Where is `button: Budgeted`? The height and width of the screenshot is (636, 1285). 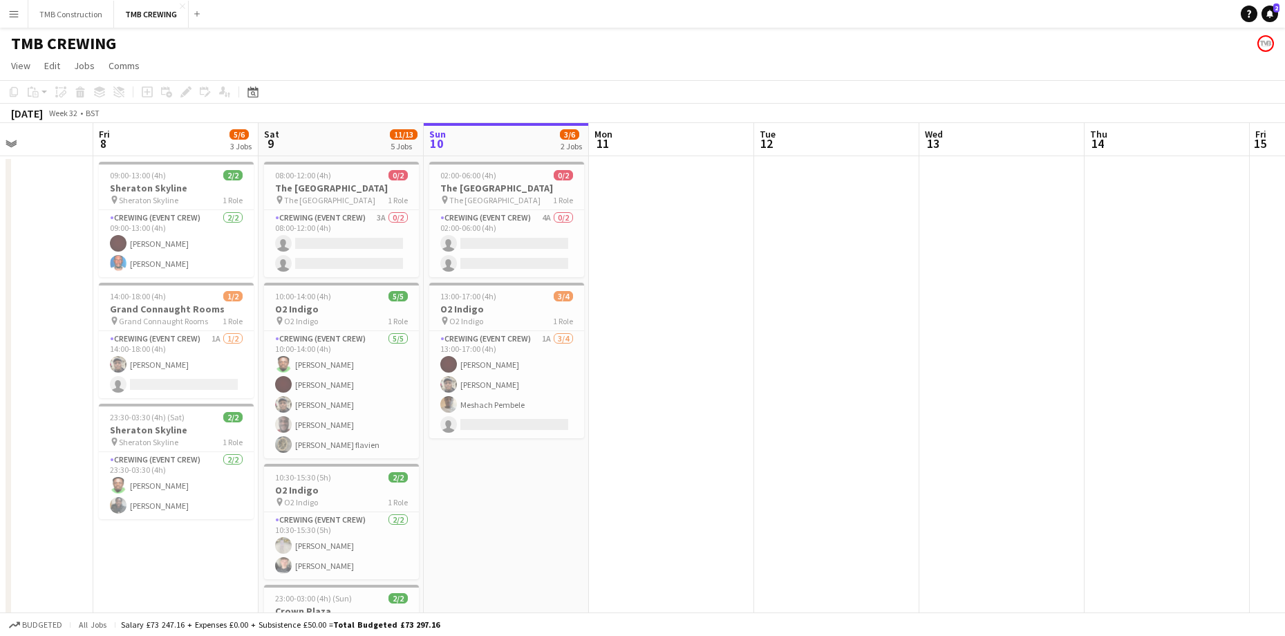
button: Budgeted is located at coordinates (35, 625).